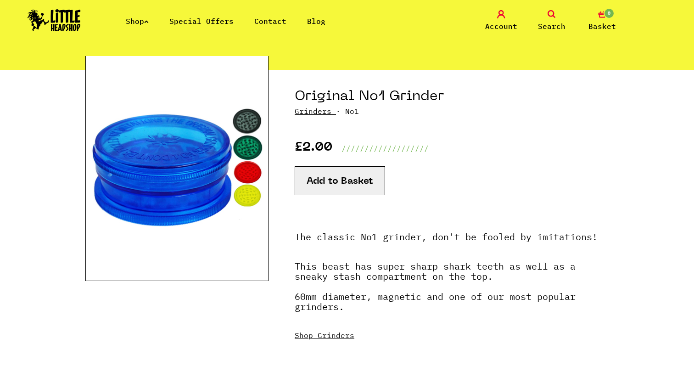 The height and width of the screenshot is (378, 694). Describe the element at coordinates (452, 97) in the screenshot. I see `h1: Original No1 Grinder` at that location.